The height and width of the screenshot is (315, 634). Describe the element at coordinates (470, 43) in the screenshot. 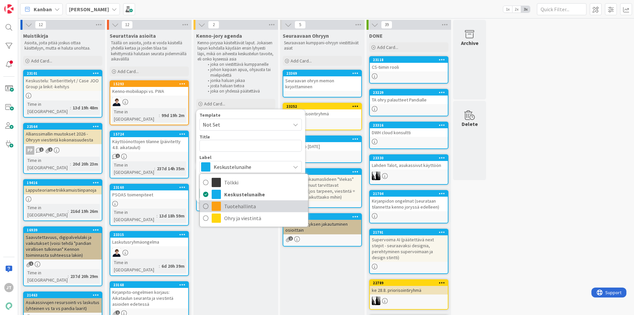

I see `div: Archive` at that location.